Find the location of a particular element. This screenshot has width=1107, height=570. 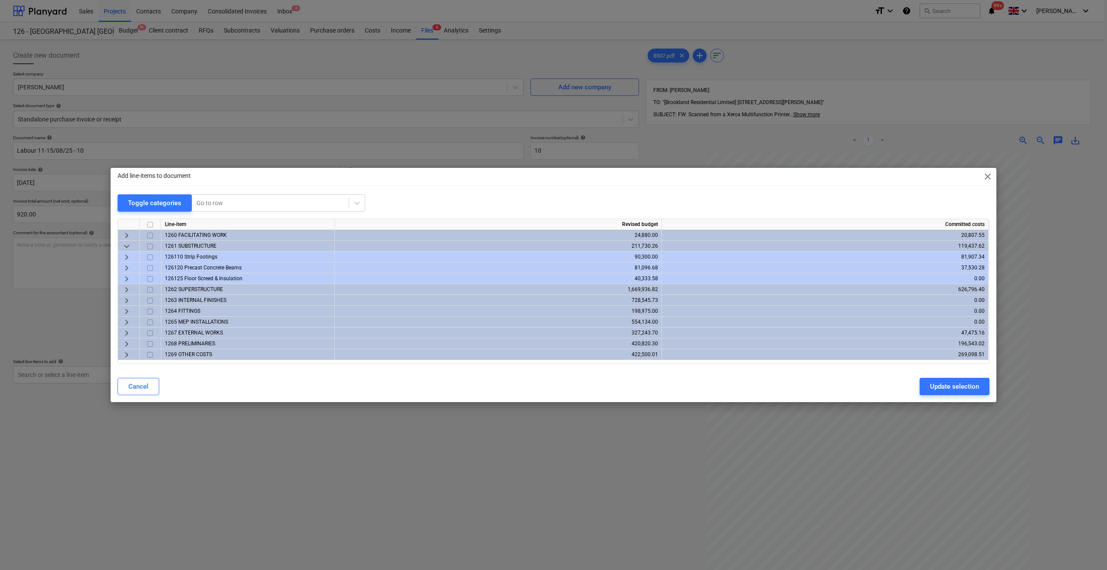

div: 422,500.01 is located at coordinates (498, 354).